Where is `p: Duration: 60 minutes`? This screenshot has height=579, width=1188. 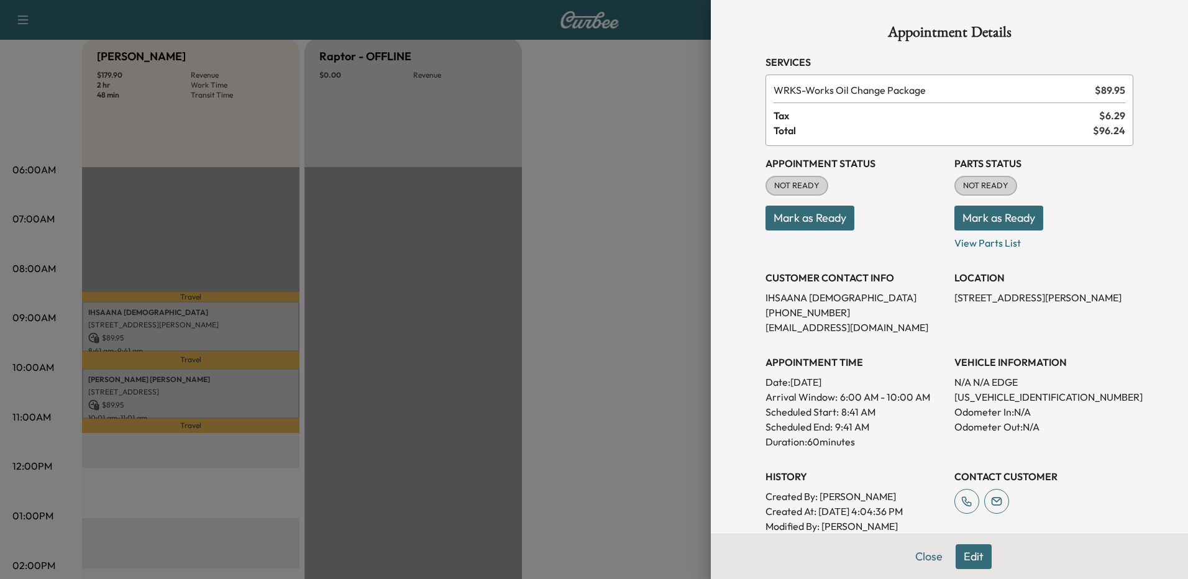 p: Duration: 60 minutes is located at coordinates (855, 442).